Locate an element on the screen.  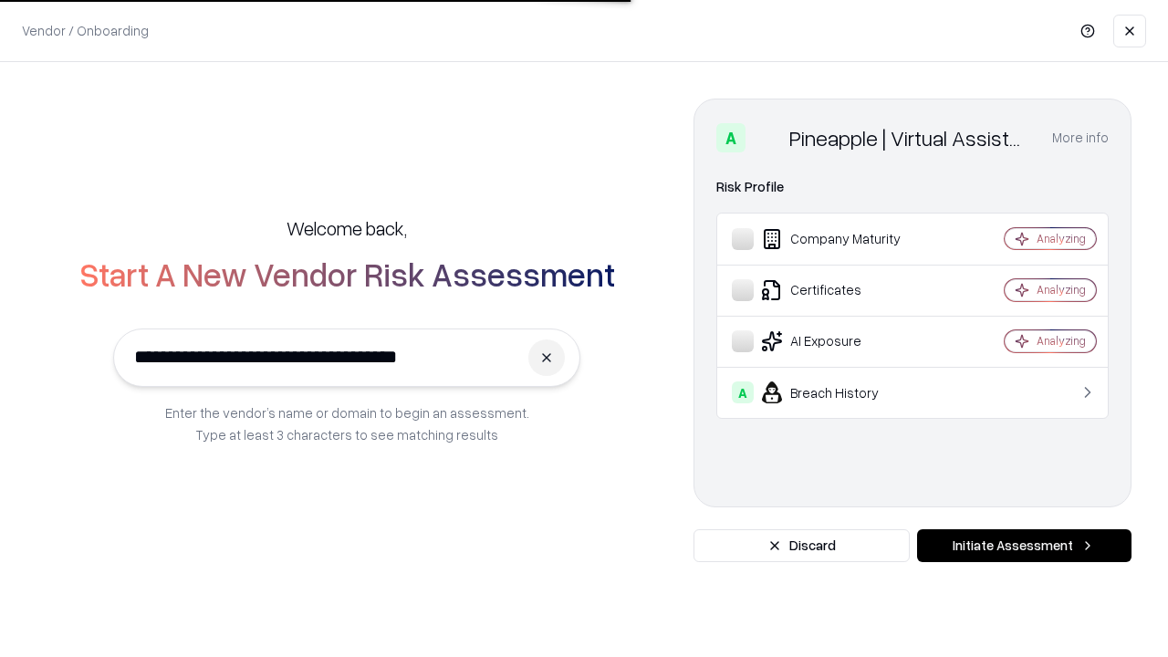
h5: Welcome back, is located at coordinates (347, 228).